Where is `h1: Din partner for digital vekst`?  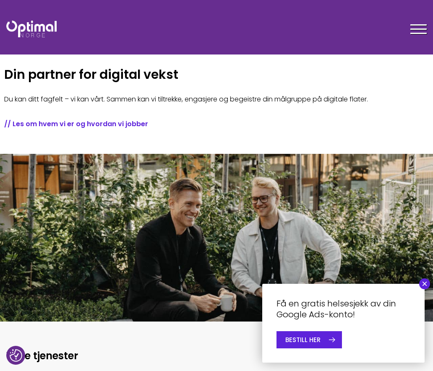 h1: Din partner for digital vekst is located at coordinates (186, 74).